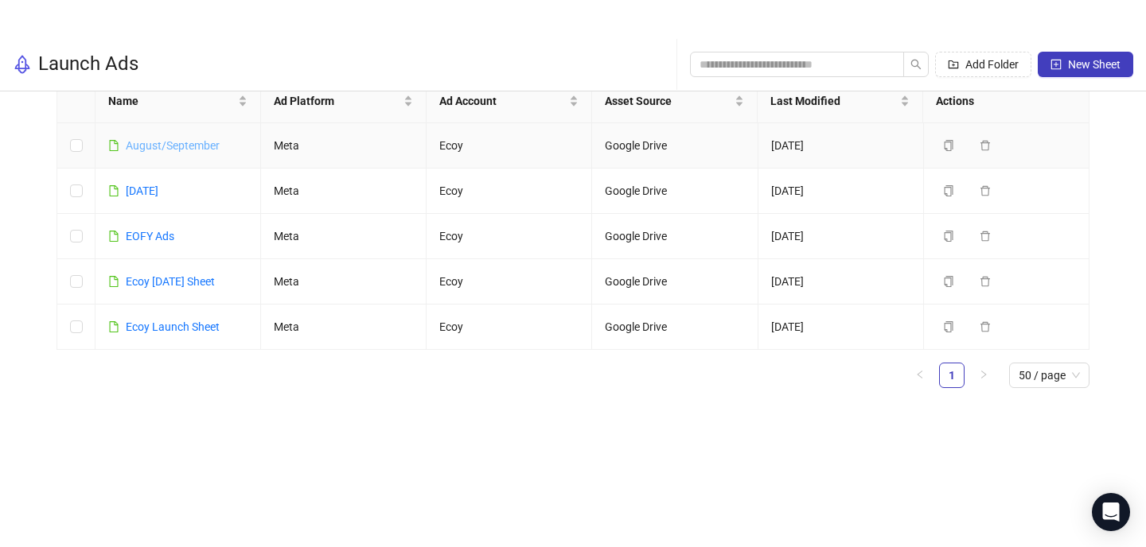 This screenshot has width=1146, height=547. I want to click on th: Ad Platform, so click(344, 101).